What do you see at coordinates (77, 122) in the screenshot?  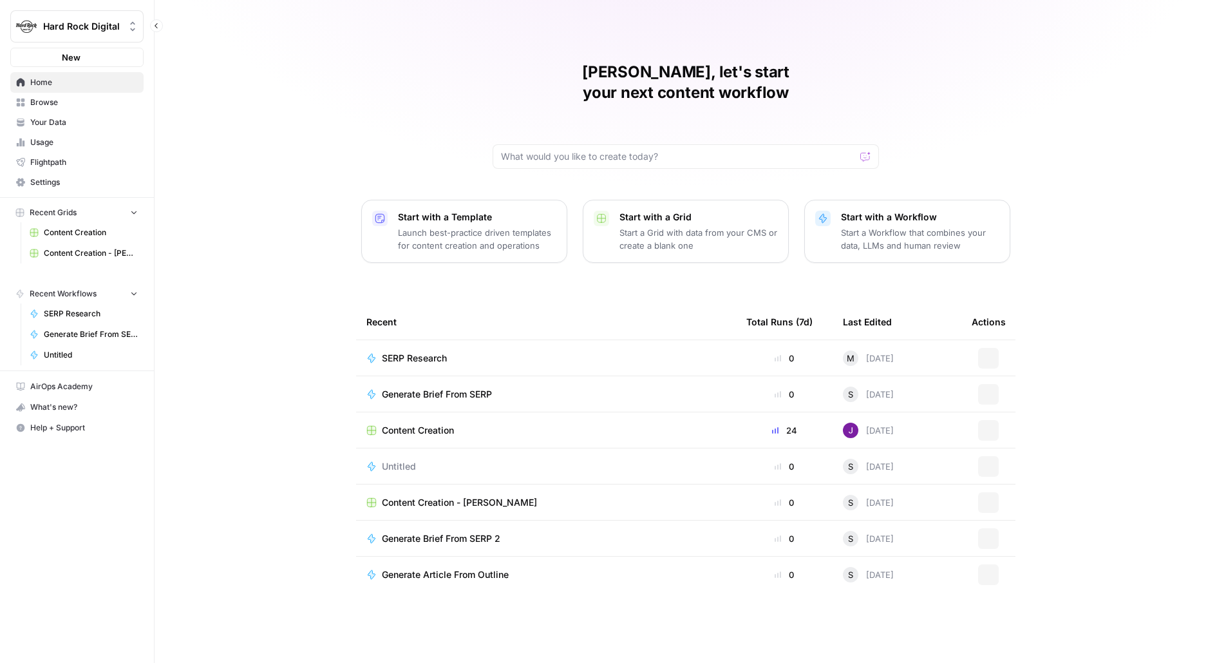 I see `a: Your Data` at bounding box center [77, 122].